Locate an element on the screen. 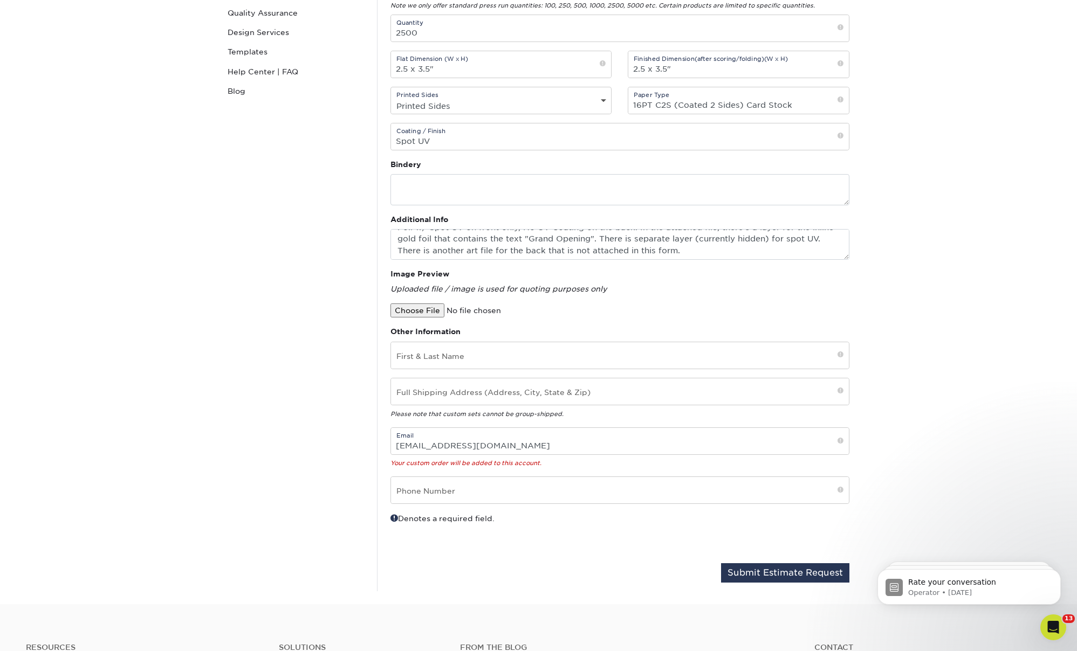  a: Templates is located at coordinates (296, 52).